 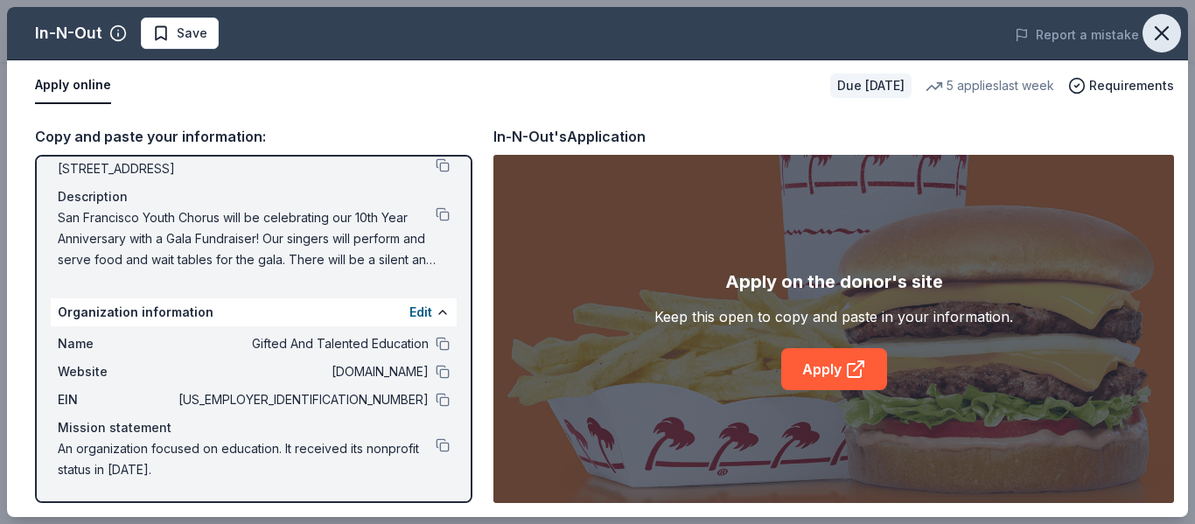 I want to click on div: Keep this open to copy and paste in your information., so click(x=834, y=317).